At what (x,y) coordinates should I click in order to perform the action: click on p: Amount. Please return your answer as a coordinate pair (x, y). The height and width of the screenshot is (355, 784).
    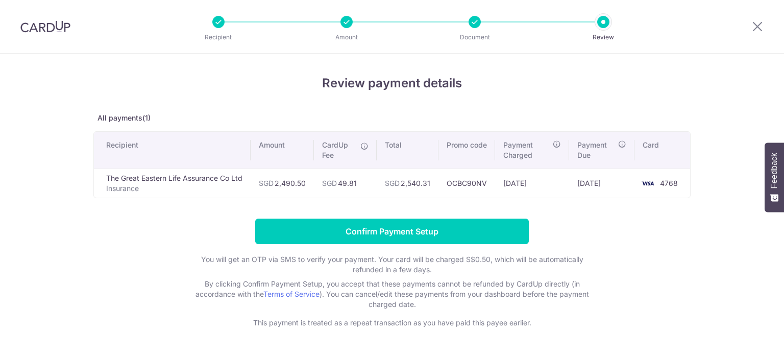
    Looking at the image, I should click on (347, 37).